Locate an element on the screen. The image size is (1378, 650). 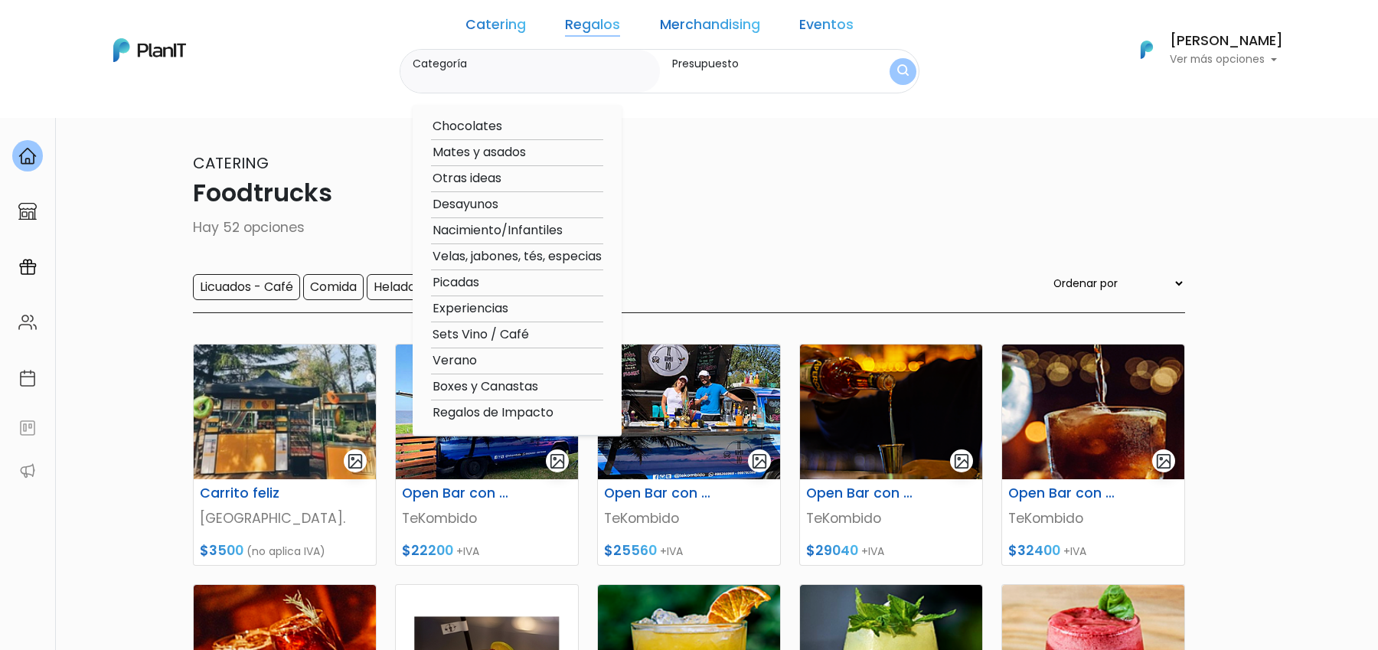
span: $25560 is located at coordinates (630, 551).